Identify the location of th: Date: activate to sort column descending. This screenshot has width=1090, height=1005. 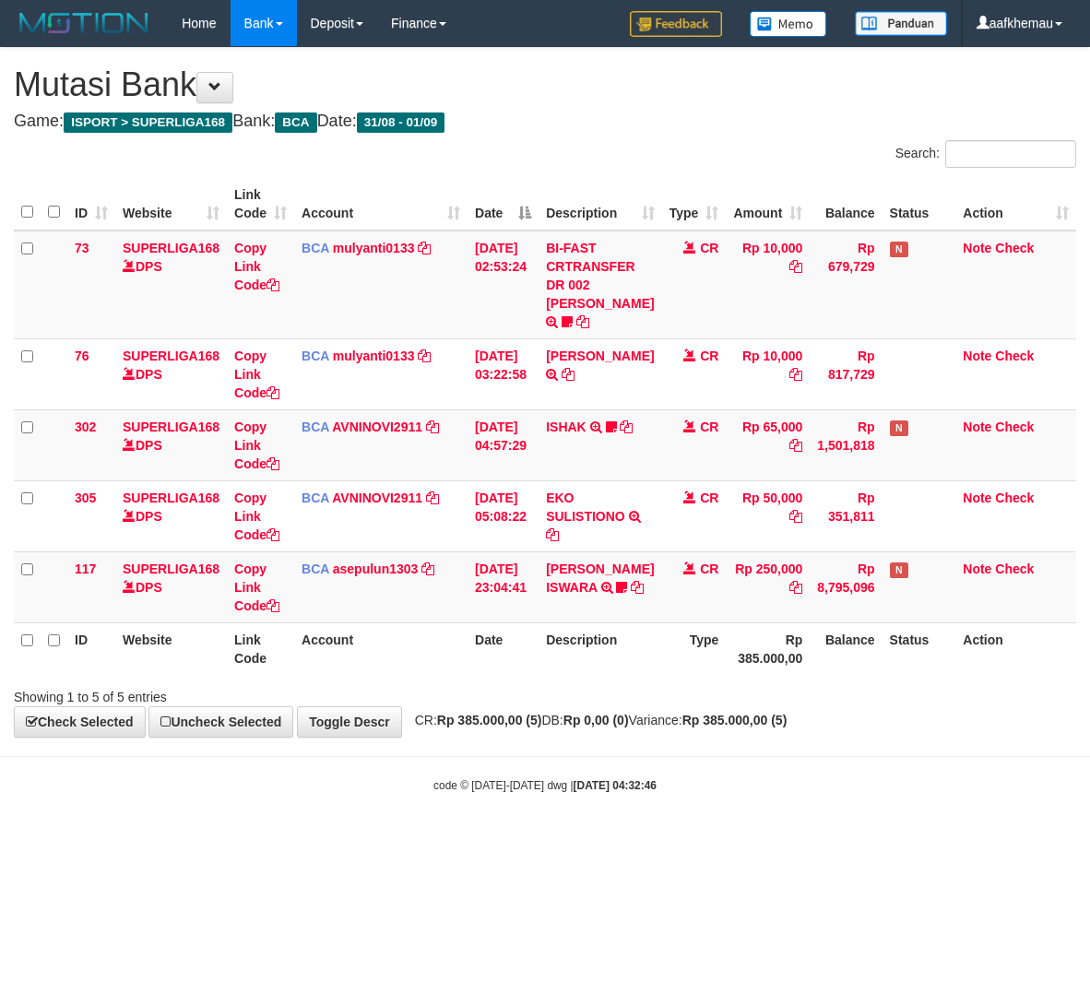
(502, 204).